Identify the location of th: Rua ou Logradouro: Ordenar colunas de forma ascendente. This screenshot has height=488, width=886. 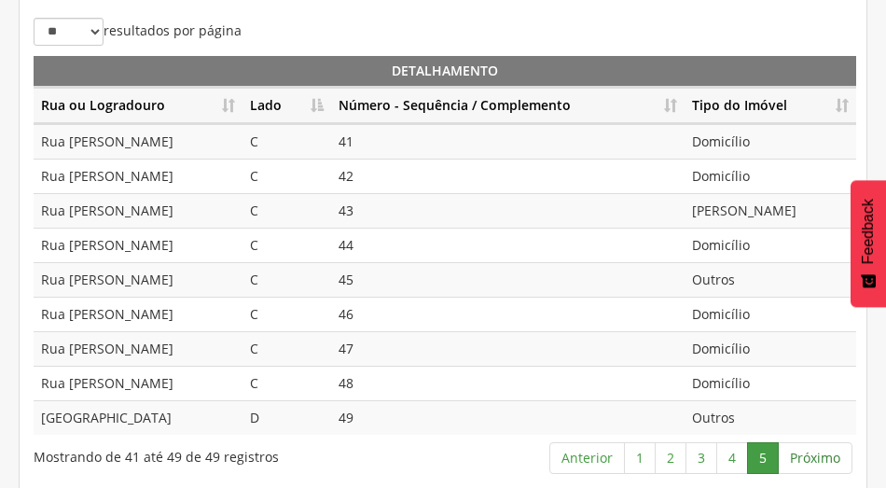
(138, 105).